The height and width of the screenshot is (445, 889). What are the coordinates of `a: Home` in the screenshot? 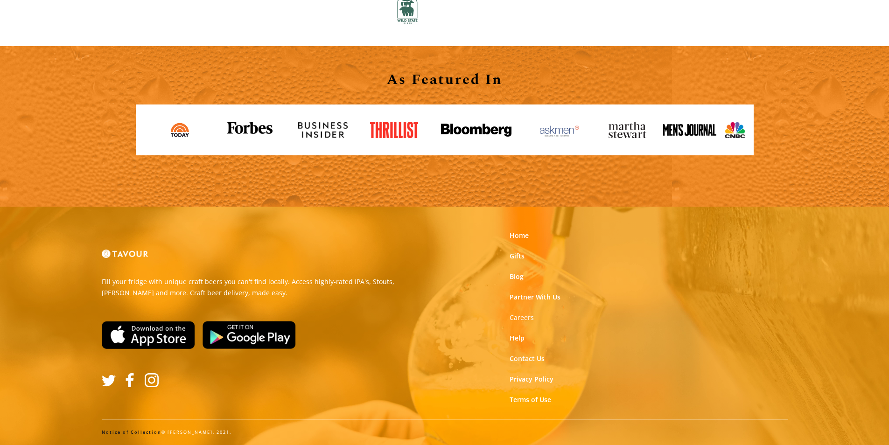 It's located at (519, 236).